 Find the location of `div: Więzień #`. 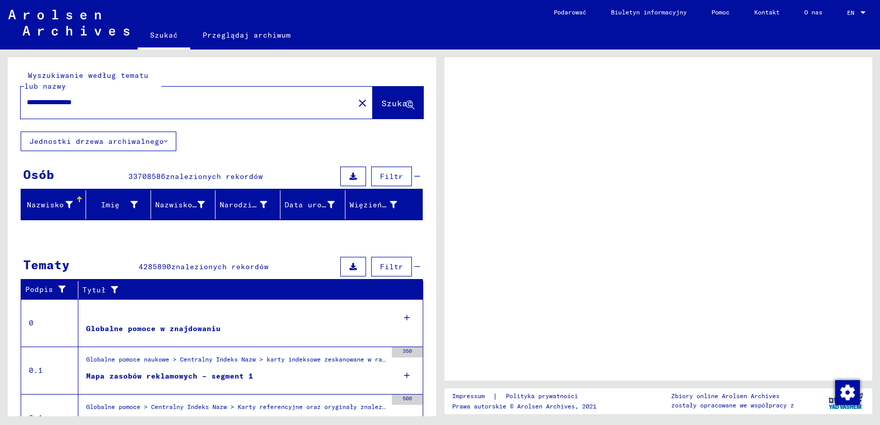

div: Więzień # is located at coordinates (380, 205).